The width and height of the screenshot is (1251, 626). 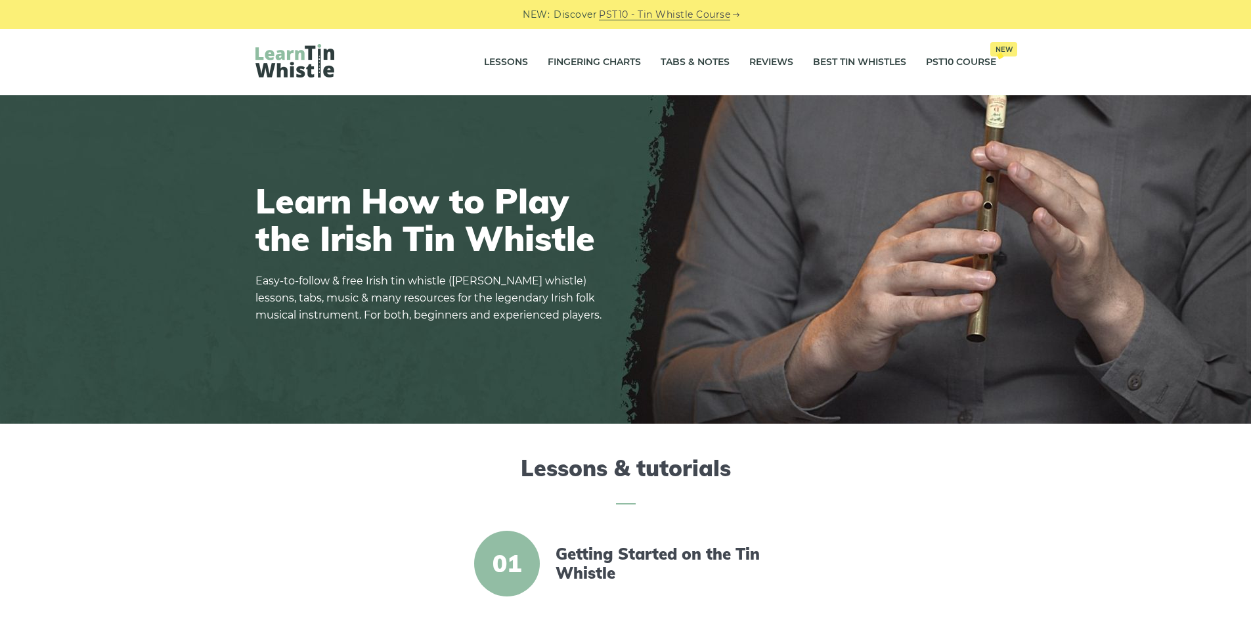 What do you see at coordinates (295, 60) in the screenshot?
I see `img: LearnTinWhistle.com` at bounding box center [295, 60].